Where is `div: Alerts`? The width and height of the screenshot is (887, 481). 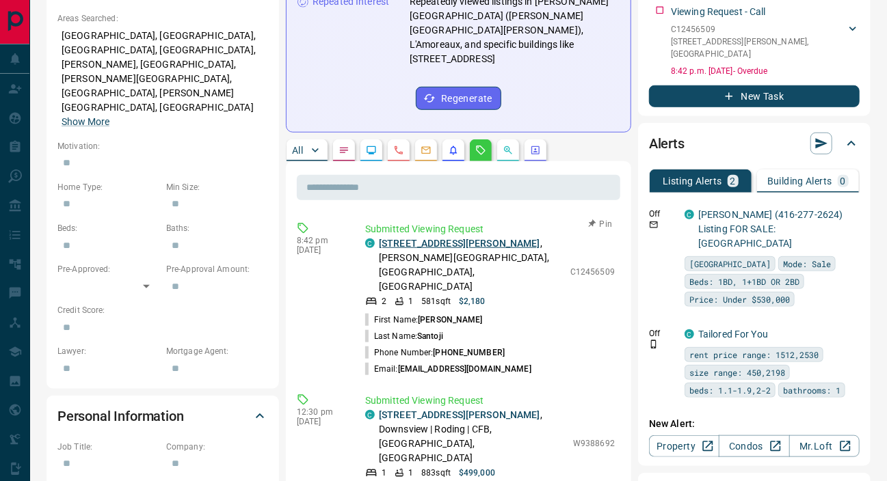 div: Alerts is located at coordinates (754, 144).